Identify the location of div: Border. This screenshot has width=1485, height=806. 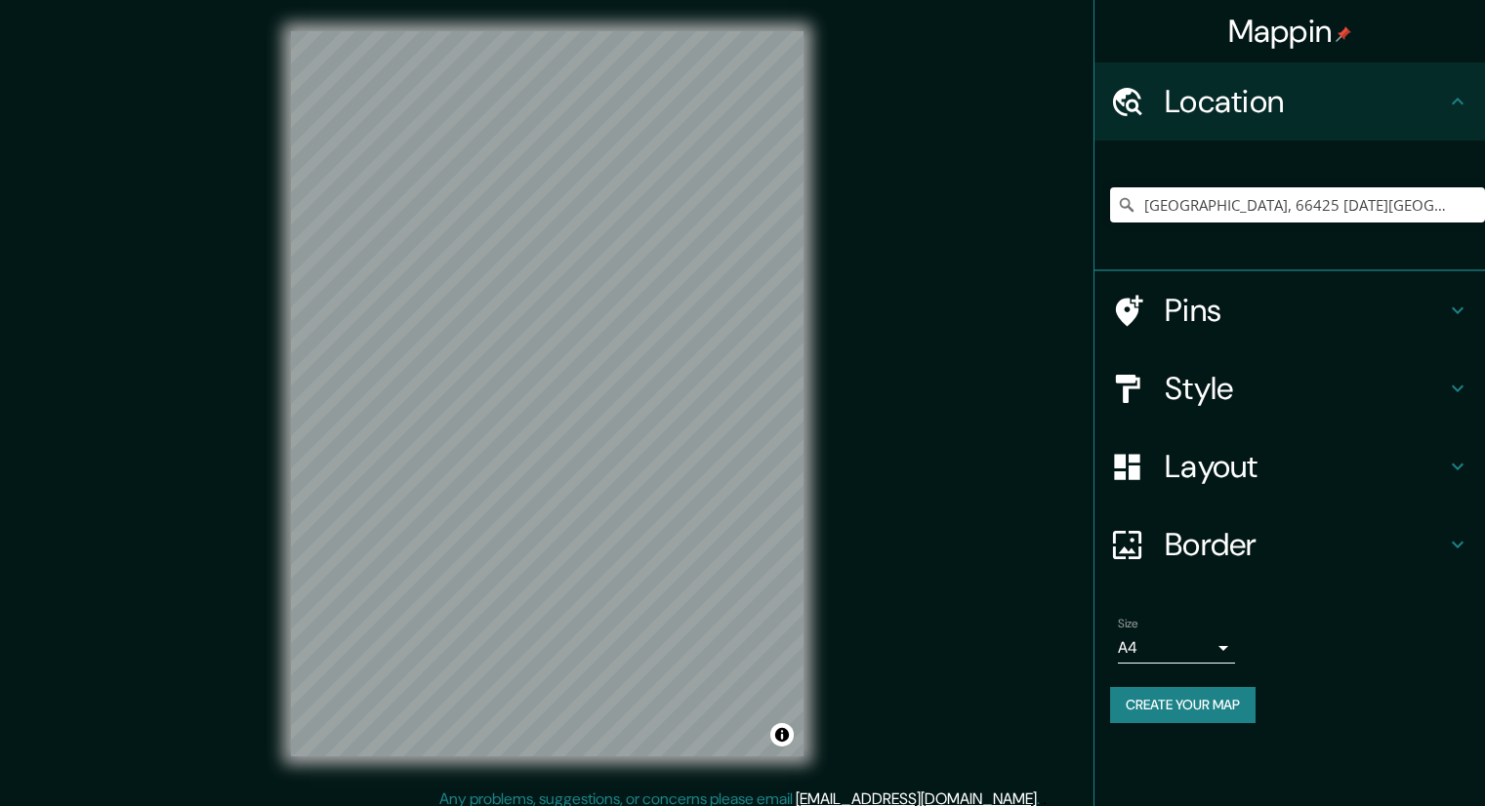
(1290, 545).